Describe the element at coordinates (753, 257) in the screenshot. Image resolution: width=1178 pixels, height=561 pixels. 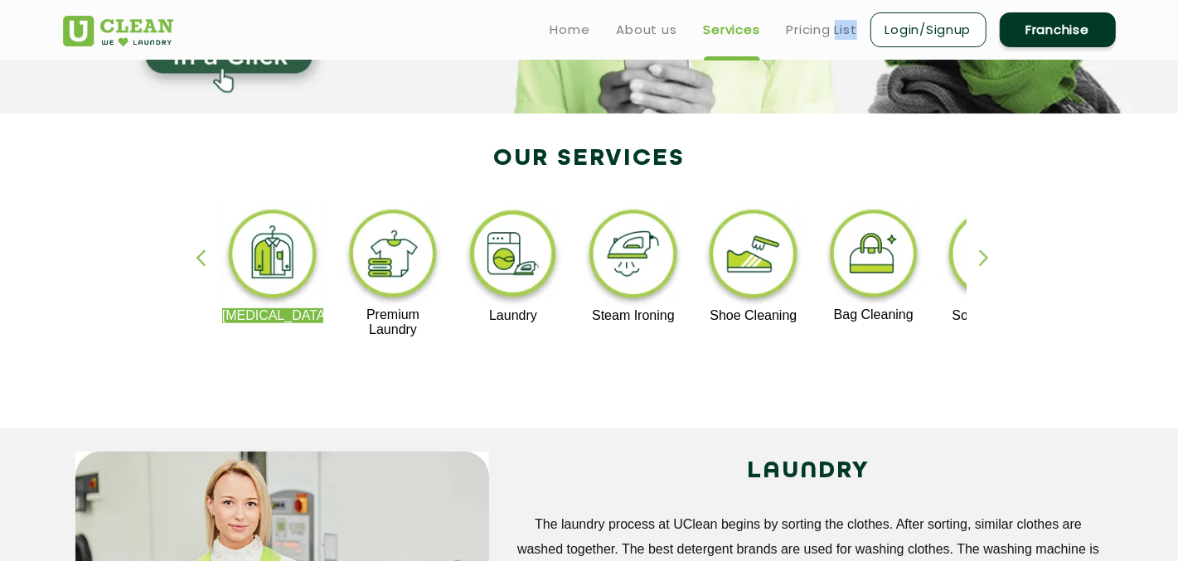
I see `img: shoe_cleaning_11zon.webp` at that location.